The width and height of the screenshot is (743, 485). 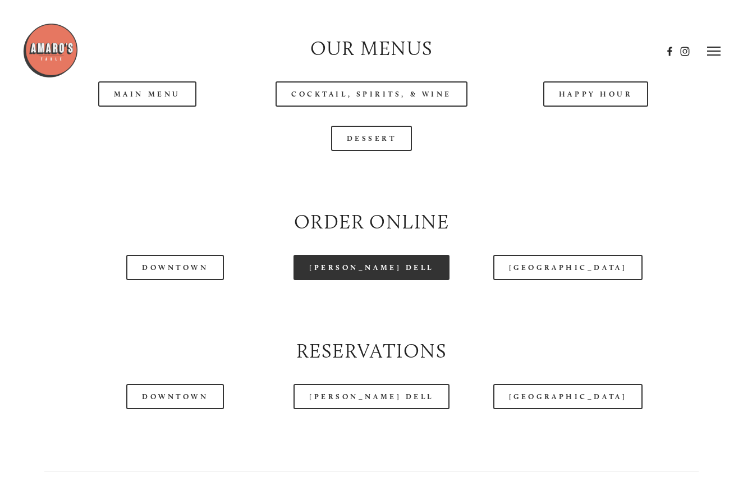 What do you see at coordinates (51, 51) in the screenshot?
I see `img: Amaro's Table` at bounding box center [51, 51].